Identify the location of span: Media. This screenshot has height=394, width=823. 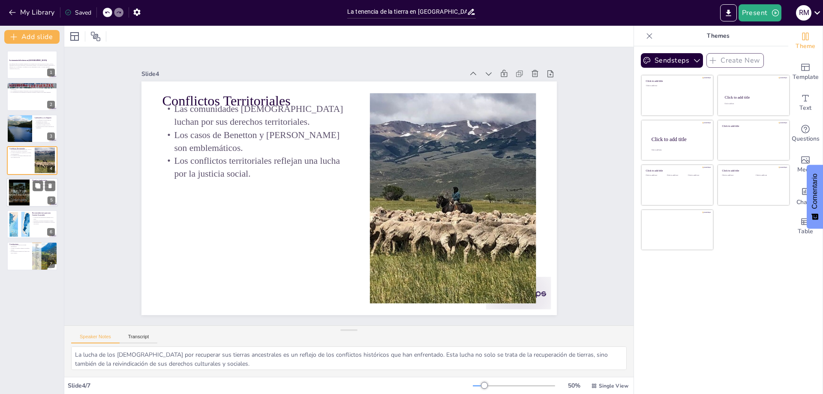
(806, 170).